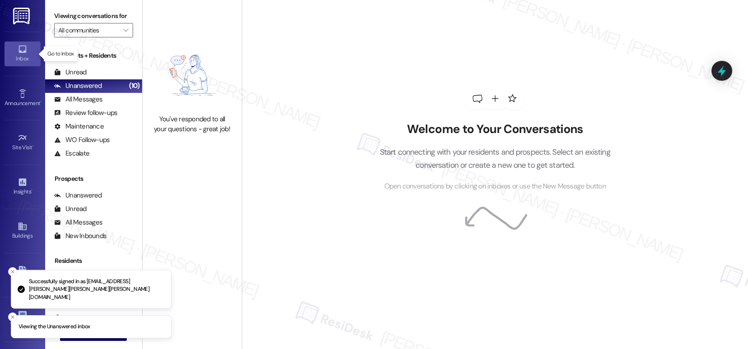 The width and height of the screenshot is (748, 349). I want to click on div: Residents, so click(93, 261).